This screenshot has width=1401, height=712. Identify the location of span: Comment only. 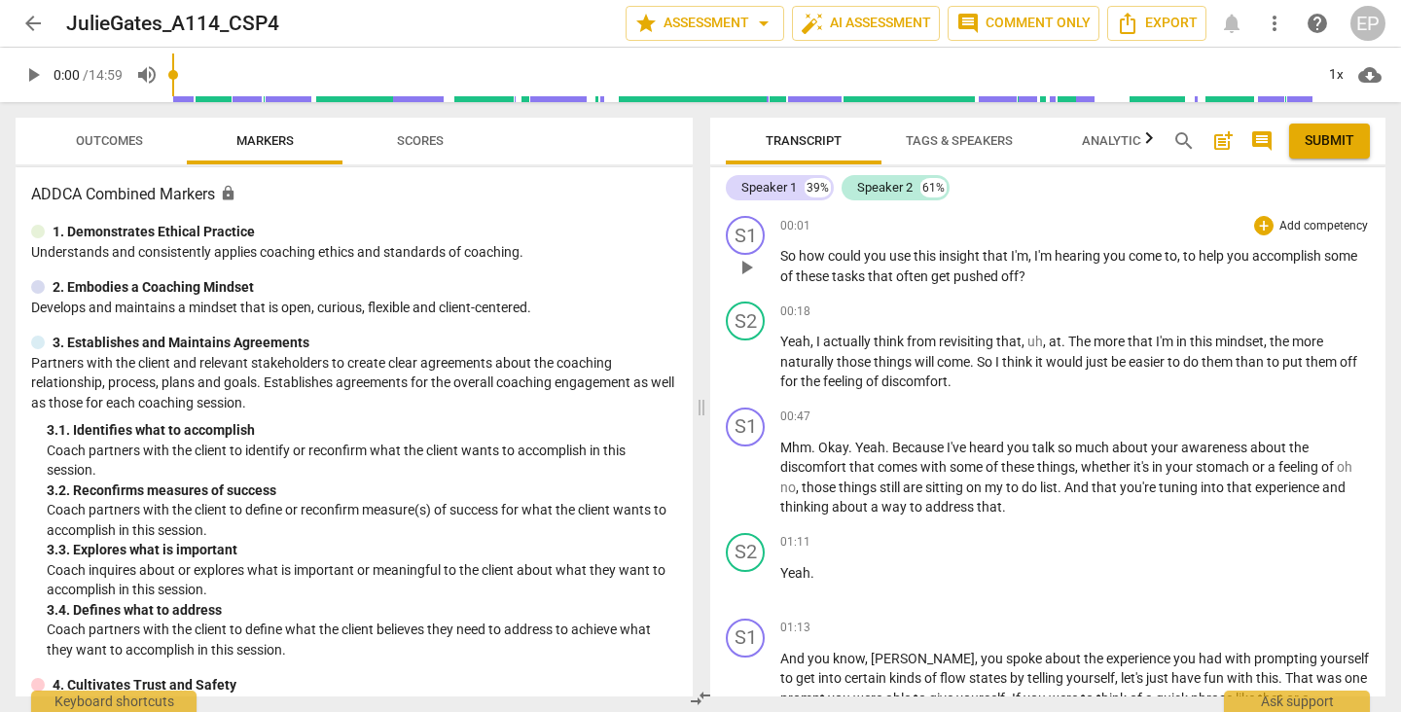
(1024, 23).